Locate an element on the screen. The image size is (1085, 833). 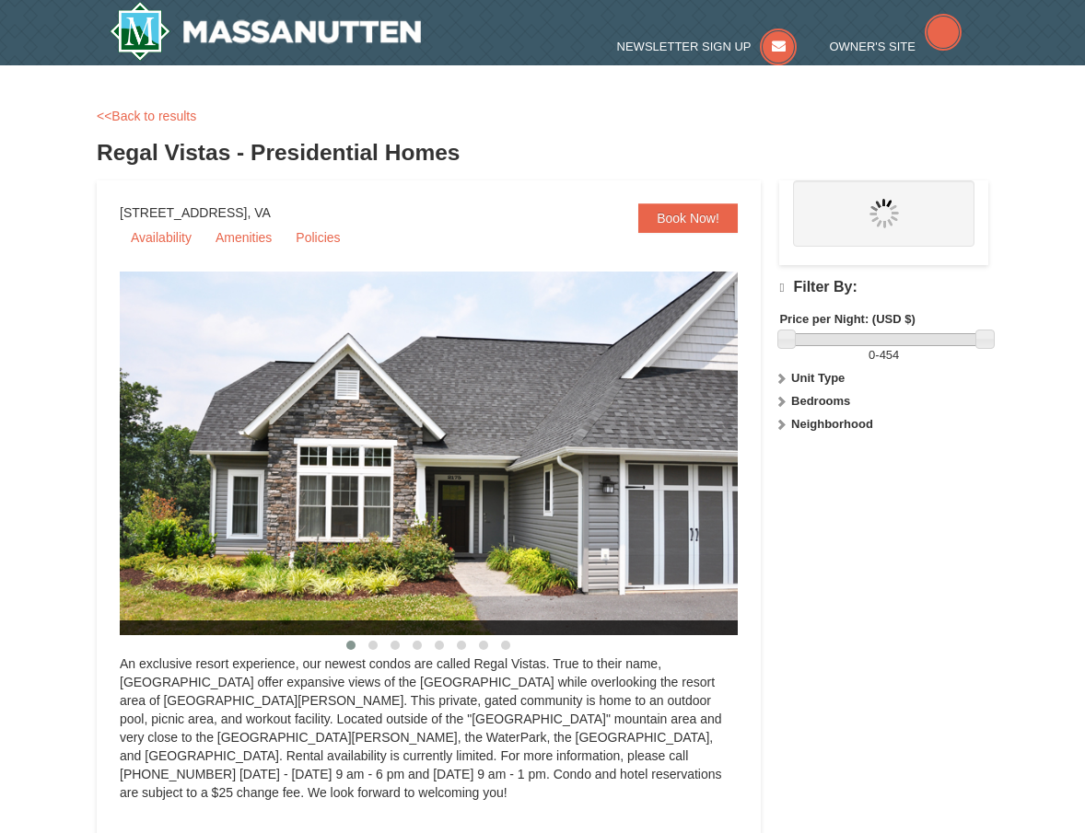
a: Owner's Site is located at coordinates (895, 46).